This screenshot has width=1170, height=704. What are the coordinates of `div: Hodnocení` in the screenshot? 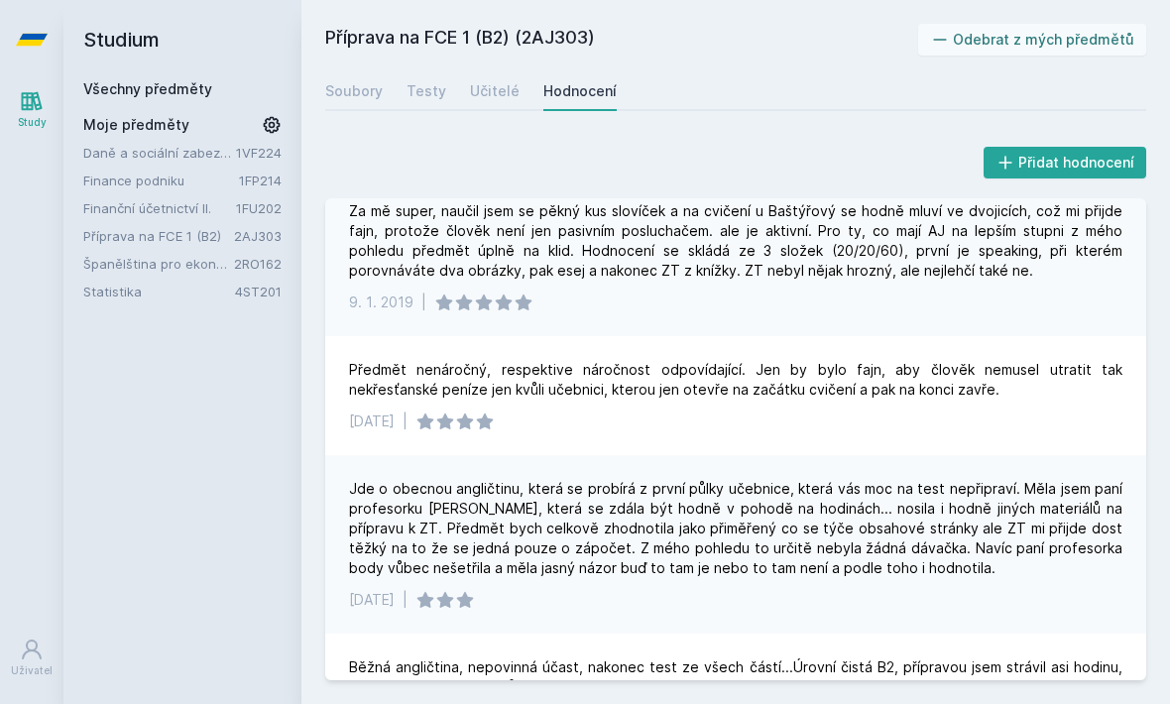 It's located at (580, 91).